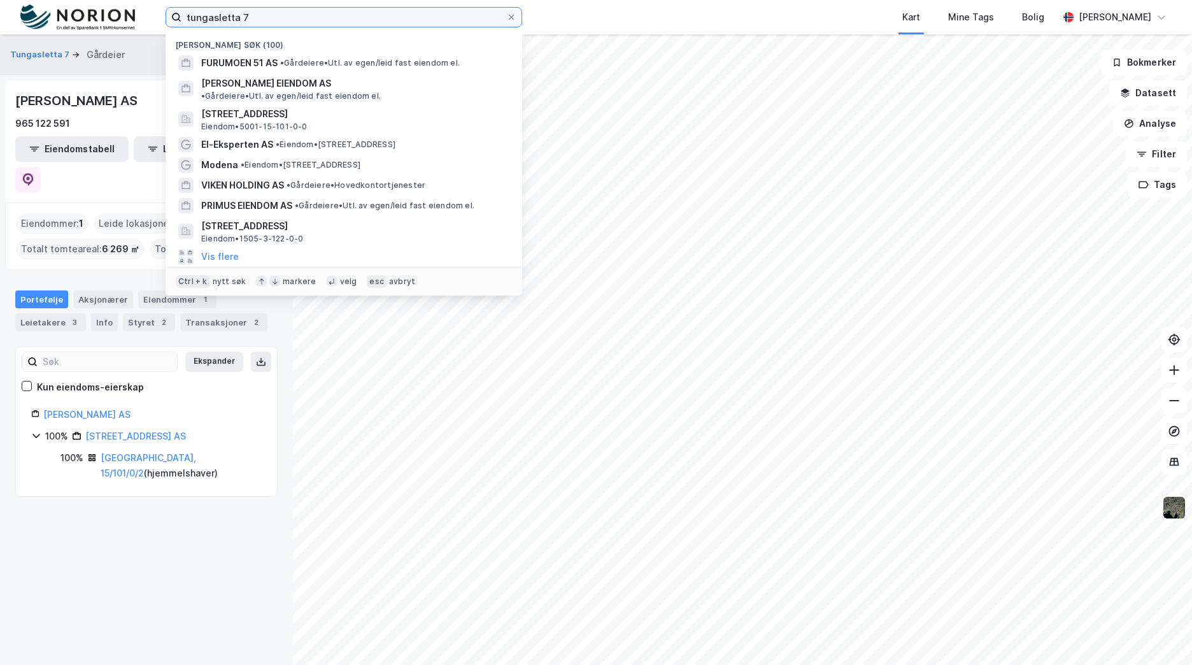  What do you see at coordinates (356, 185) in the screenshot?
I see `span: Gårdeiere • Hovedkontortjenester` at bounding box center [356, 185].